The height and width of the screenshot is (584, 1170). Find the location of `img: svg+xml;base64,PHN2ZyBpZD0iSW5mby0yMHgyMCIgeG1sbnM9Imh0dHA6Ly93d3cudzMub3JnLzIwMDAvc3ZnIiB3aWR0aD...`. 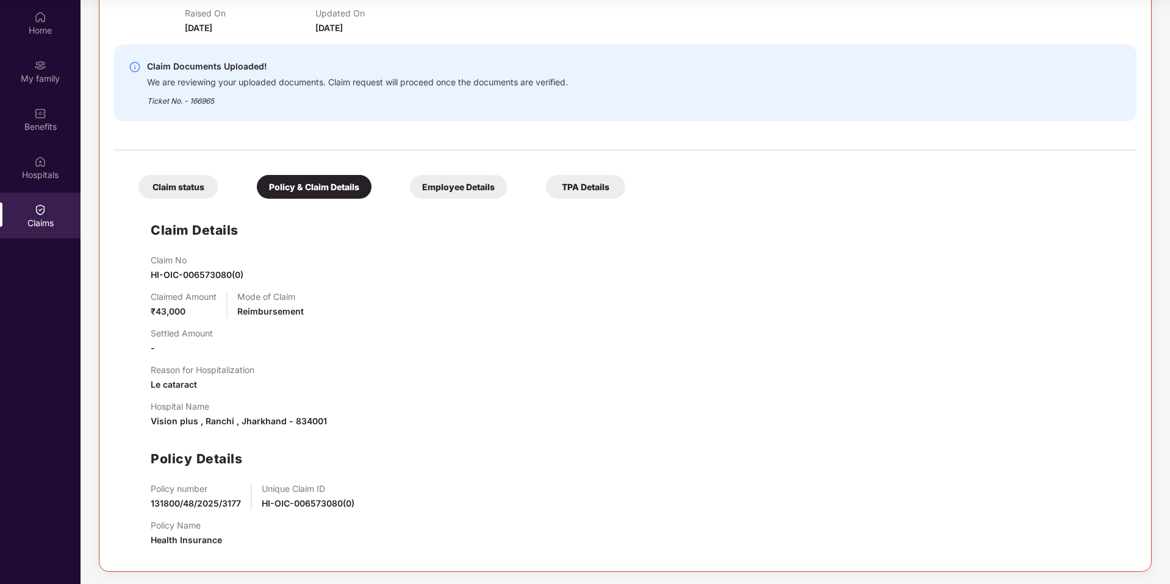

img: svg+xml;base64,PHN2ZyBpZD0iSW5mby0yMHgyMCIgeG1sbnM9Imh0dHA6Ly93d3cudzMub3JnLzIwMDAvc3ZnIiB3aWR0aD... is located at coordinates (135, 67).